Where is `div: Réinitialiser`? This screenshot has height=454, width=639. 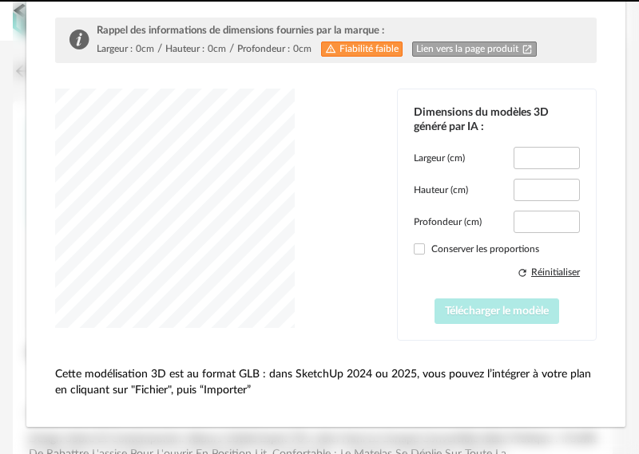 div: Réinitialiser is located at coordinates (555, 272).